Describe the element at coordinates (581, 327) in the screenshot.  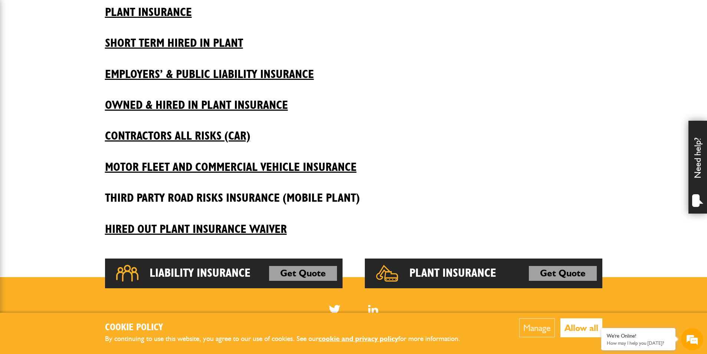
I see `button: Allow all` at that location.